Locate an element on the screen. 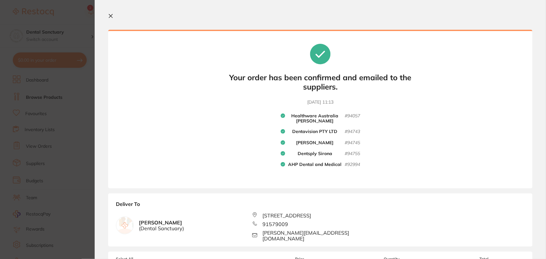 The image size is (546, 259). small: # 94743 is located at coordinates (353, 132).